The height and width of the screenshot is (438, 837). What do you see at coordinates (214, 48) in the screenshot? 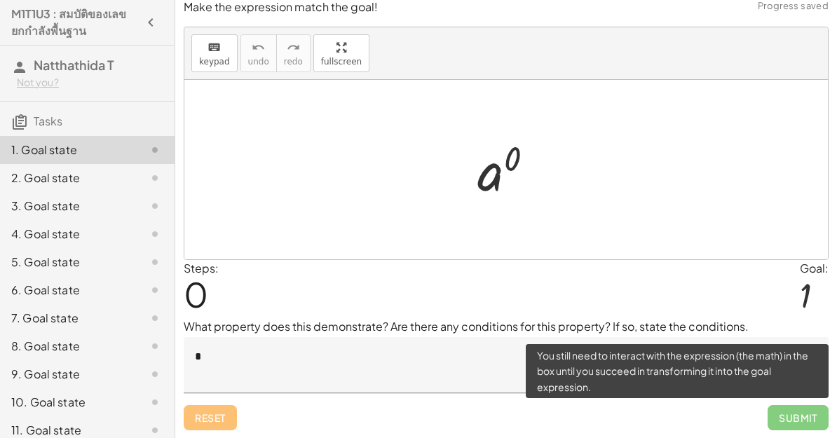
I see `i: keyboard` at bounding box center [214, 48].